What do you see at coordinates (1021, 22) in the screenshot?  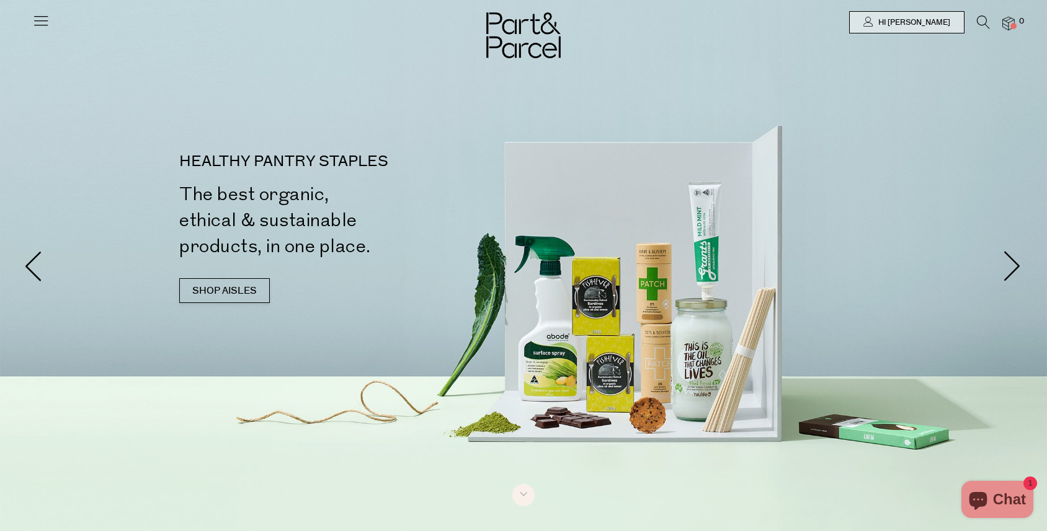 I see `span: 0` at bounding box center [1021, 22].